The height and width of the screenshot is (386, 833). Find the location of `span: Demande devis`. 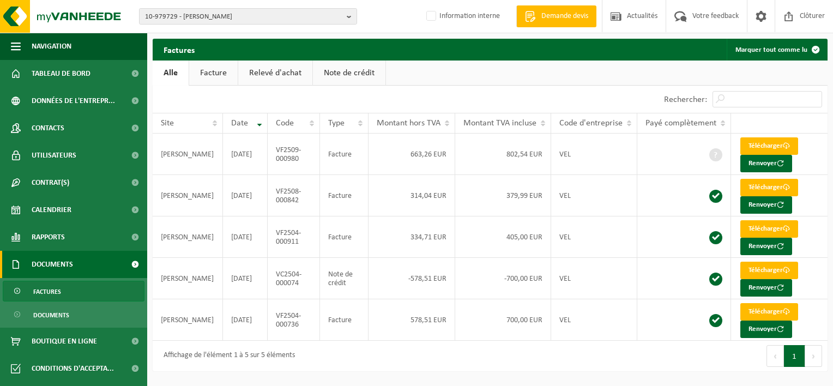

span: Demande devis is located at coordinates (565, 16).